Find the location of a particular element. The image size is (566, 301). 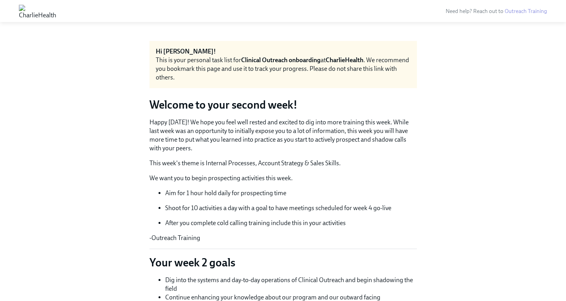

p: We want you to begin prospecting activities this week. is located at coordinates (283, 178).